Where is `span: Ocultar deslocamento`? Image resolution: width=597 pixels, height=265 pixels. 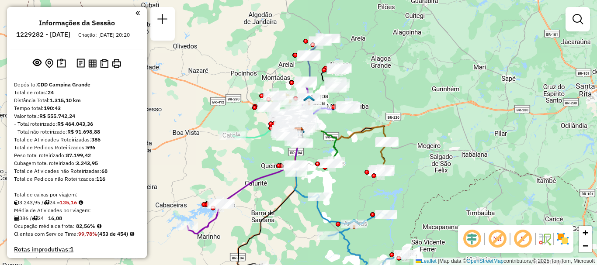 span: Ocultar deslocamento is located at coordinates (472, 239).